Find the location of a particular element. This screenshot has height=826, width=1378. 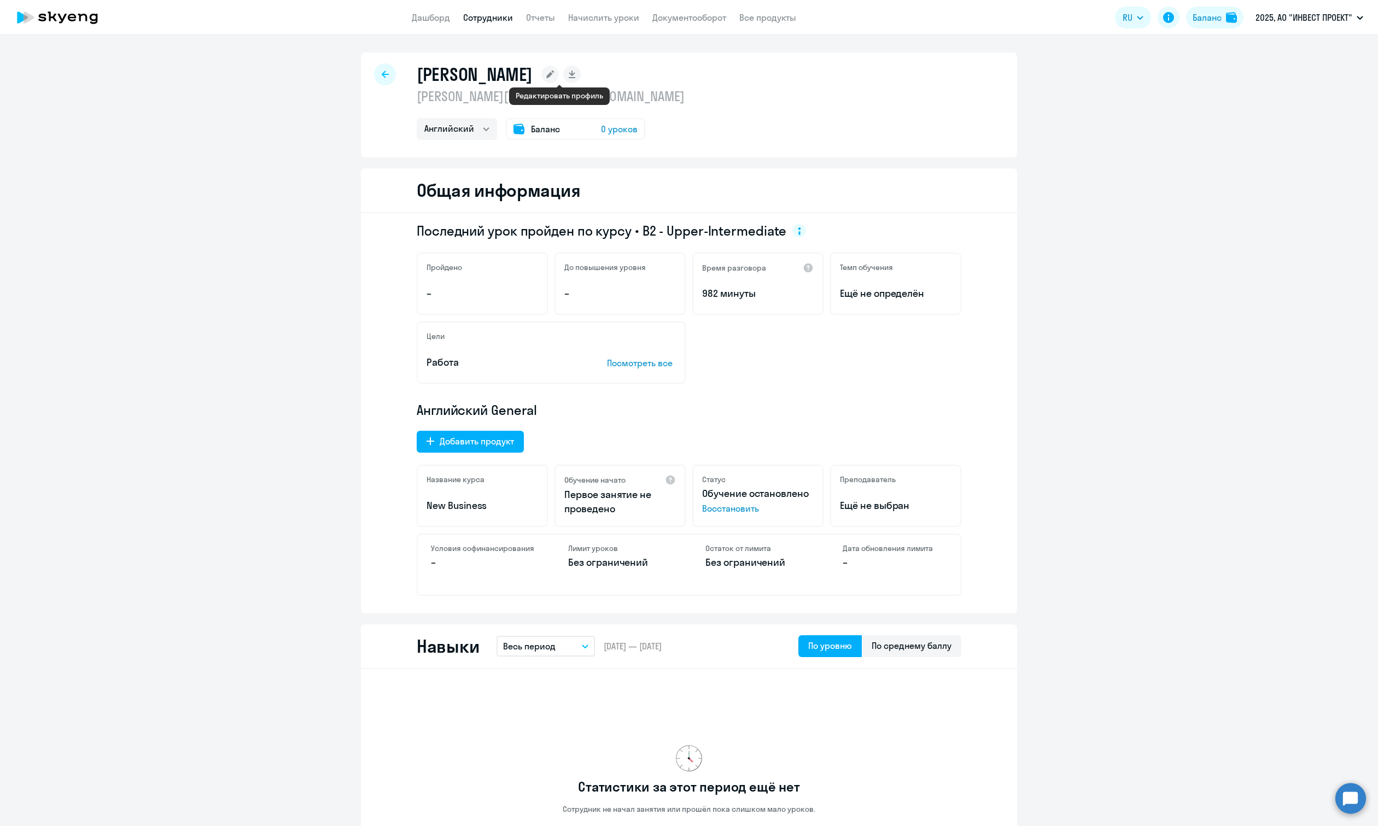

h5: Время разговора is located at coordinates (734, 268).